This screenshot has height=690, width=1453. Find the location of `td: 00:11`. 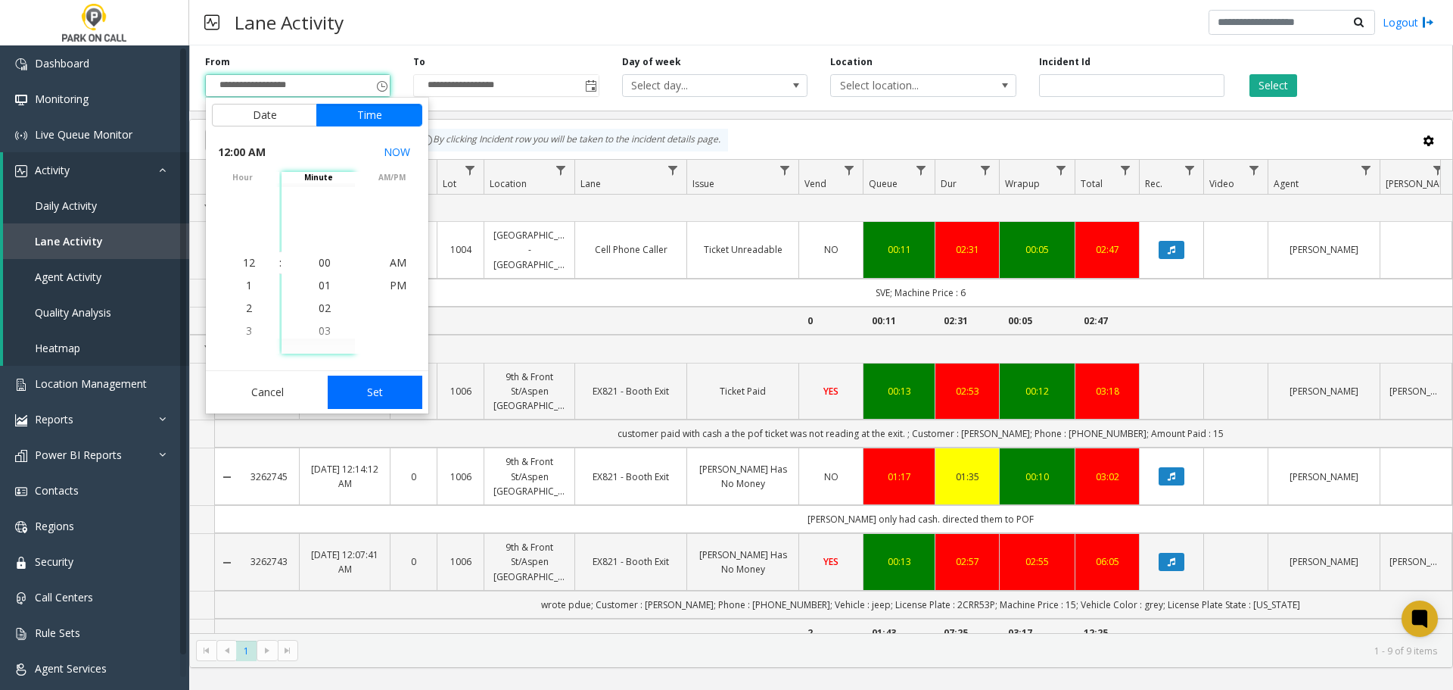

td: 00:11 is located at coordinates (899, 320).